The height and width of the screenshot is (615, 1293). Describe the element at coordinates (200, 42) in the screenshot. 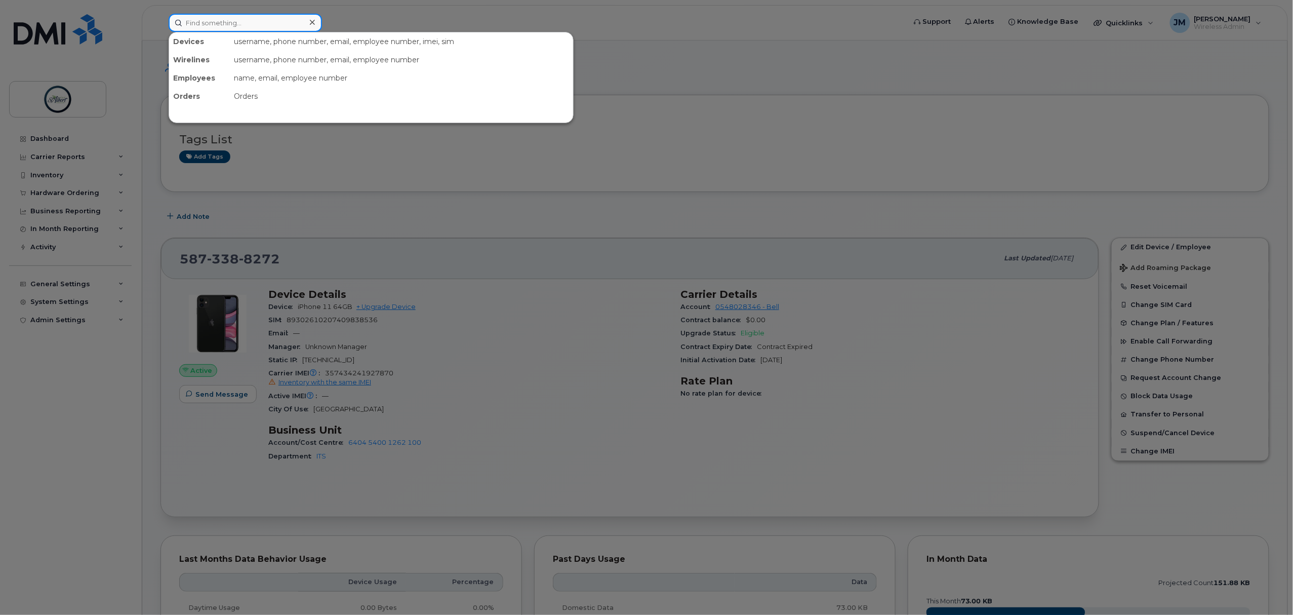

I see `div: Devices` at that location.